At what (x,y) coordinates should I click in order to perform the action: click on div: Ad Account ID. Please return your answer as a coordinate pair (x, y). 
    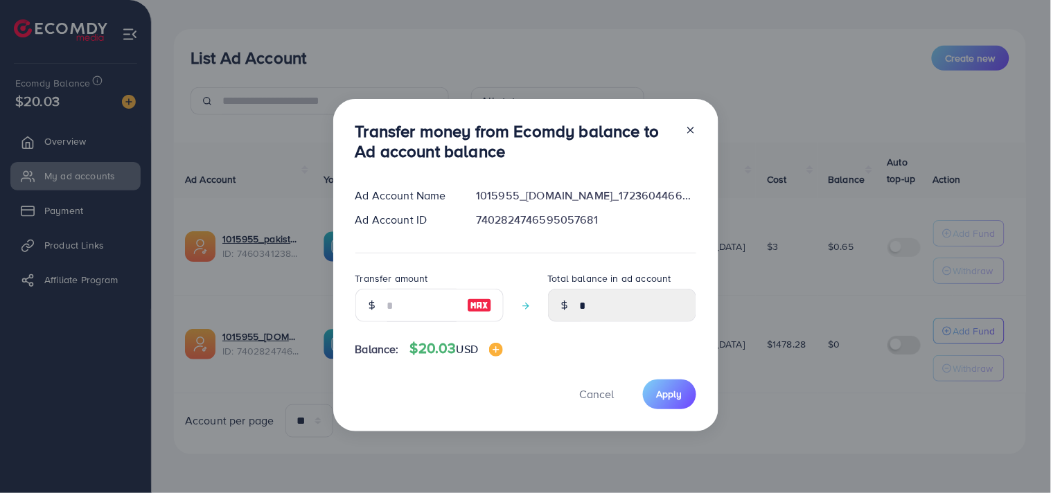
    Looking at the image, I should click on (405, 220).